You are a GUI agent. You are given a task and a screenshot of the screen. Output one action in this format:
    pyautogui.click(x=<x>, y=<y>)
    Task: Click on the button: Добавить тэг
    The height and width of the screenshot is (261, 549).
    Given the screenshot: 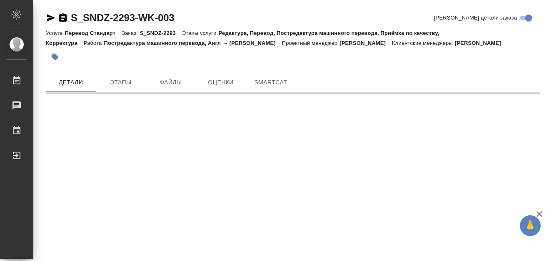 What is the action you would take?
    pyautogui.click(x=55, y=57)
    